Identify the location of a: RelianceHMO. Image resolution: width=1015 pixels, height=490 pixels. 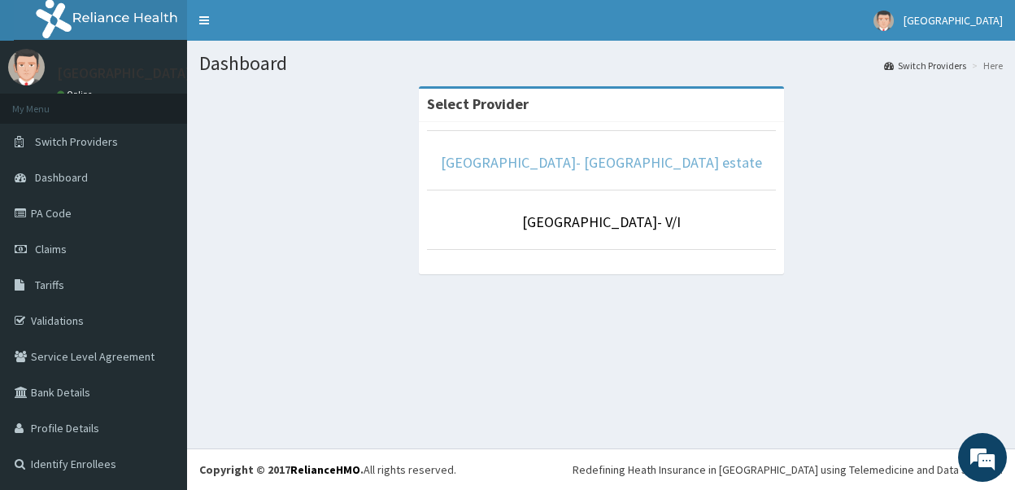
(325, 469).